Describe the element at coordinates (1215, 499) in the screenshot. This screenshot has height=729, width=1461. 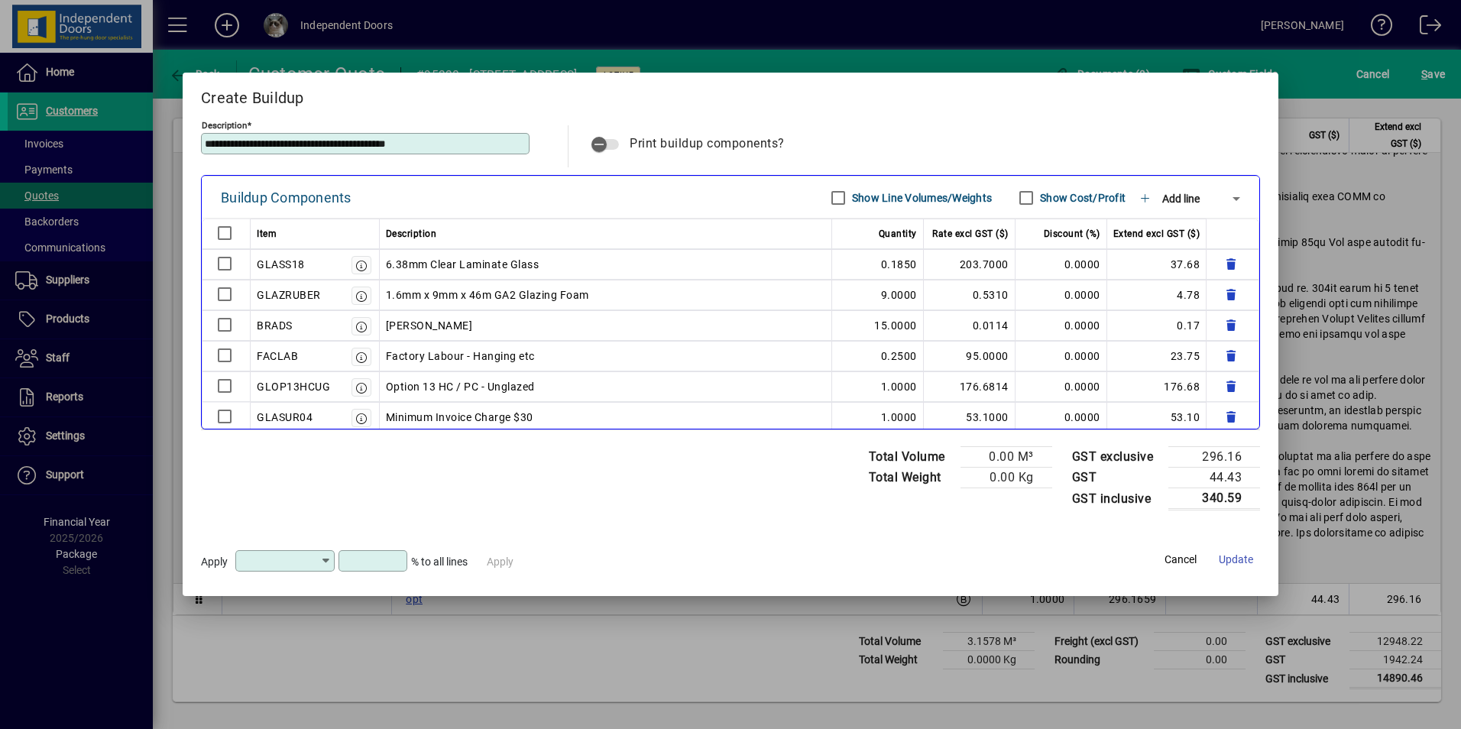
I see `td: 340.59` at that location.